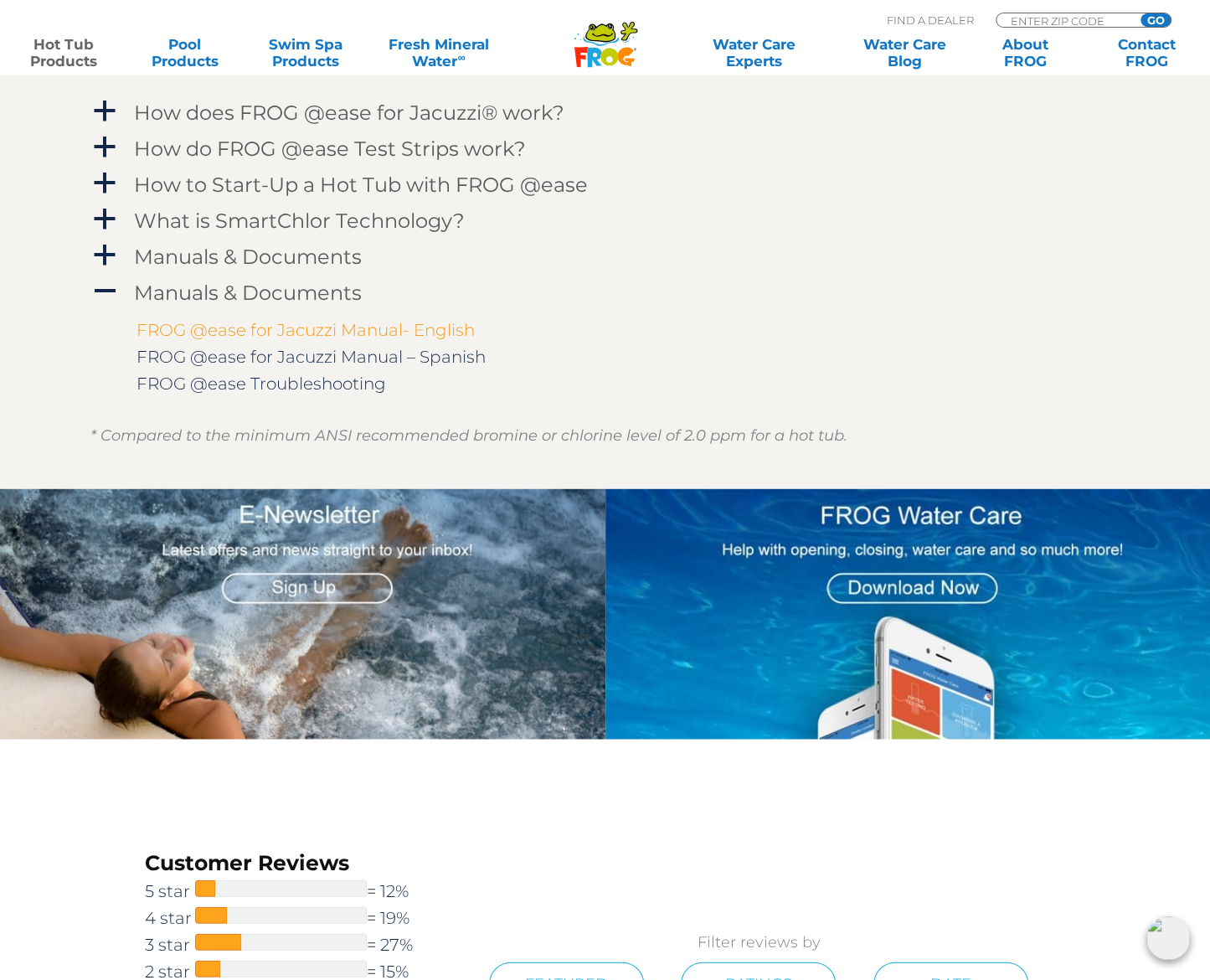  I want to click on a: a How do FROG @ease Test Strips work?, so click(605, 148).